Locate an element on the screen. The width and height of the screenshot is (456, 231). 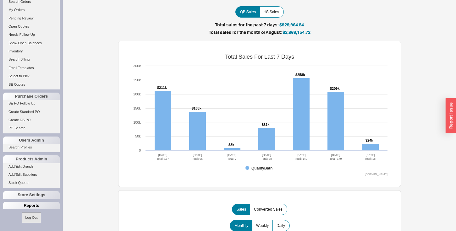
span: Weekly is located at coordinates (262, 226).